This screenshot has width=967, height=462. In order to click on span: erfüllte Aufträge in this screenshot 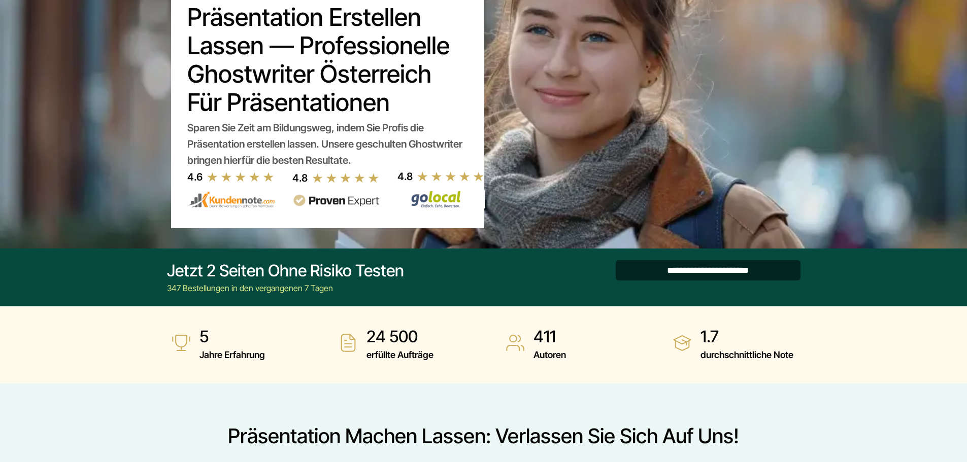, I will do `click(400, 355)`.